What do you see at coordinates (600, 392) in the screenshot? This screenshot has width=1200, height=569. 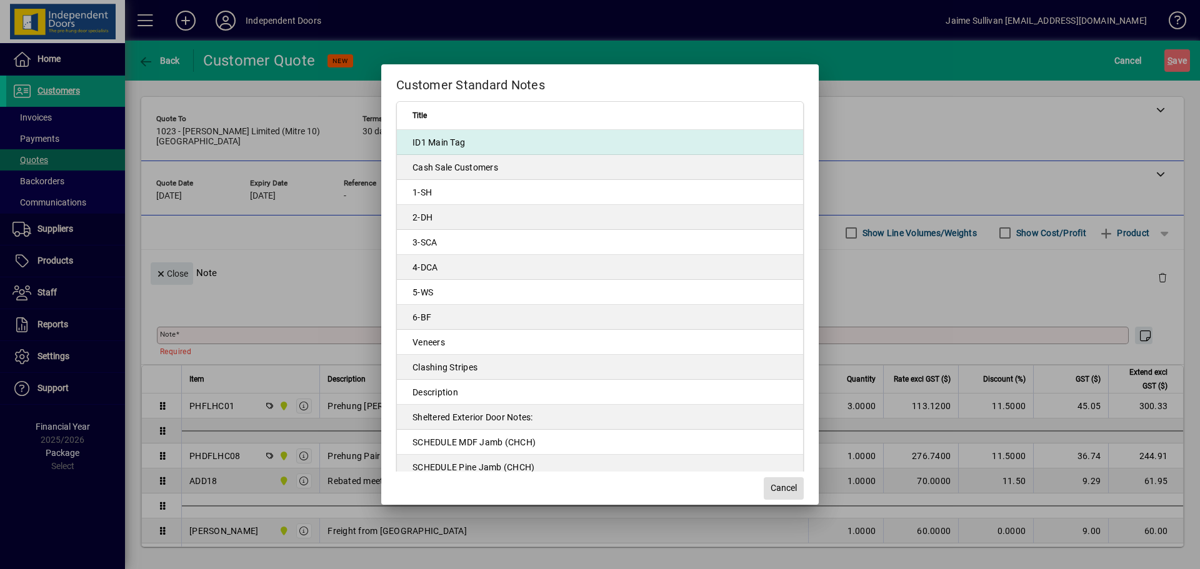 I see `td: Description` at bounding box center [600, 392].